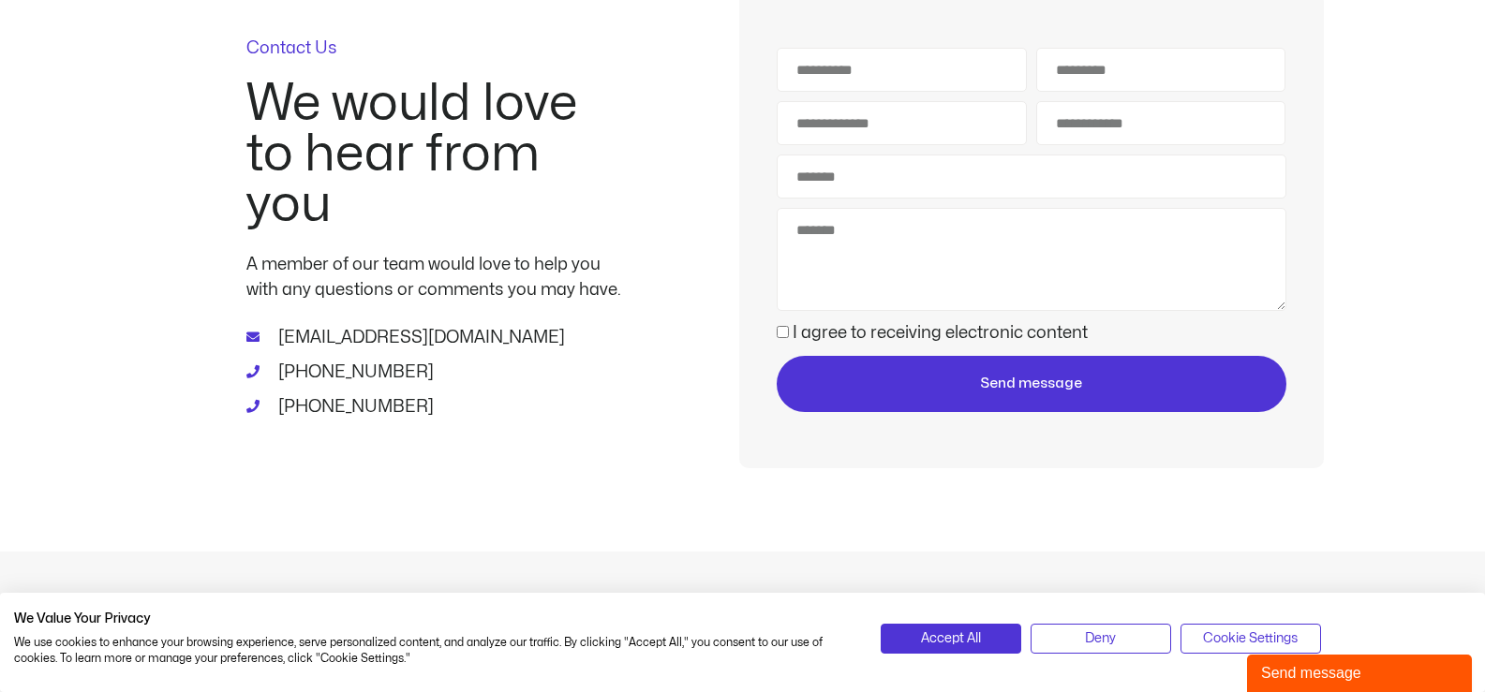 The height and width of the screenshot is (692, 1485). What do you see at coordinates (1100, 639) in the screenshot?
I see `span: Deny` at bounding box center [1100, 639].